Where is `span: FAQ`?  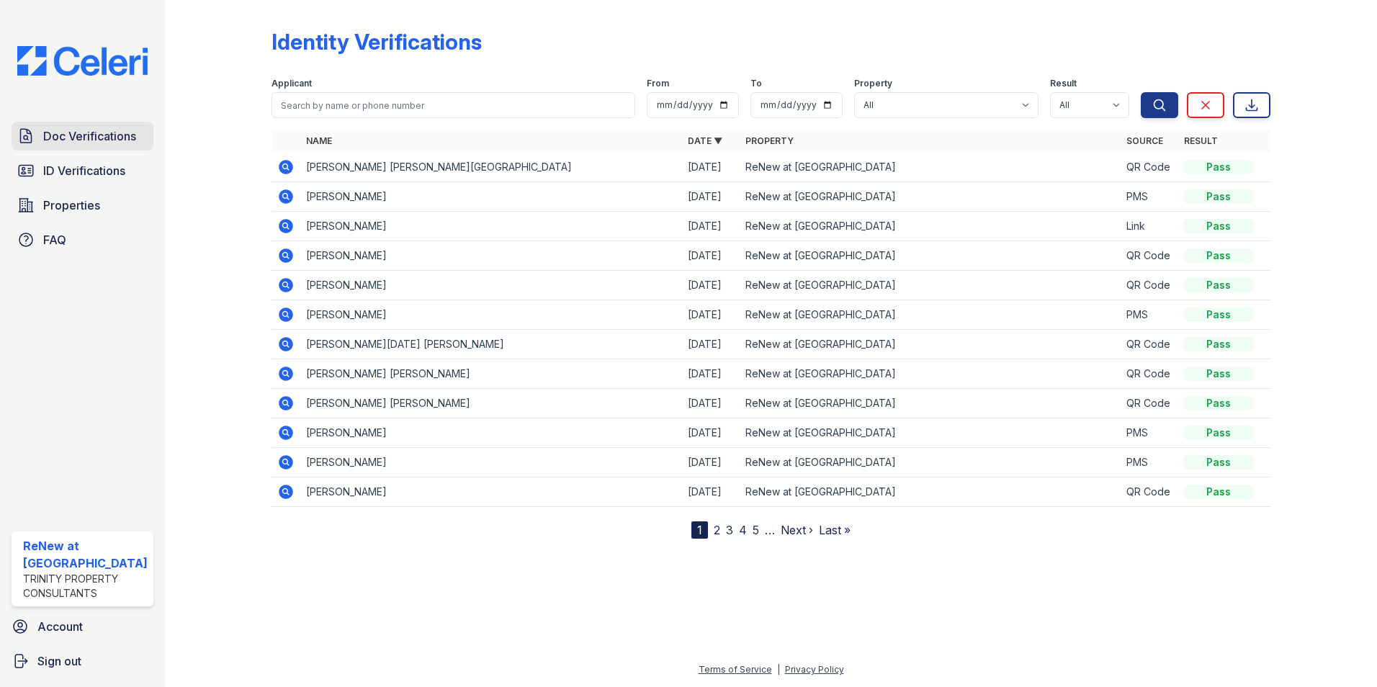
span: FAQ is located at coordinates (55, 240).